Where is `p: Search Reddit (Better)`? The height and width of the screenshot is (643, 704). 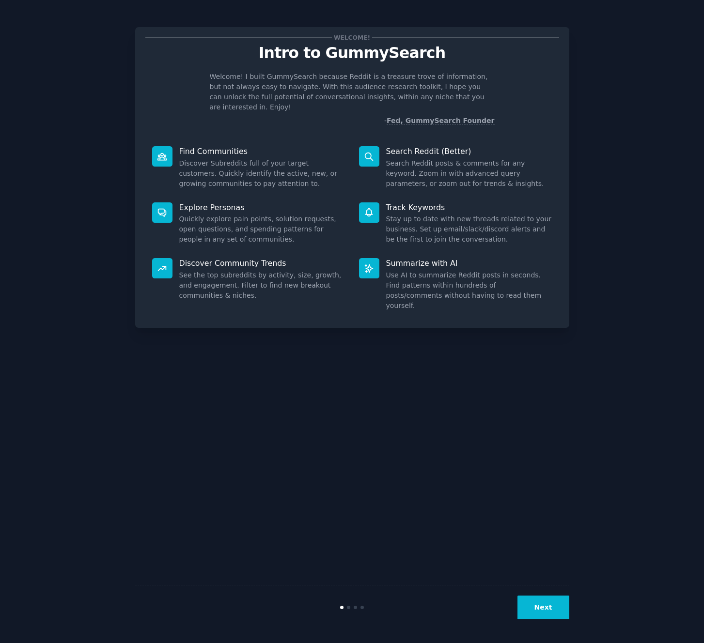 p: Search Reddit (Better) is located at coordinates (469, 151).